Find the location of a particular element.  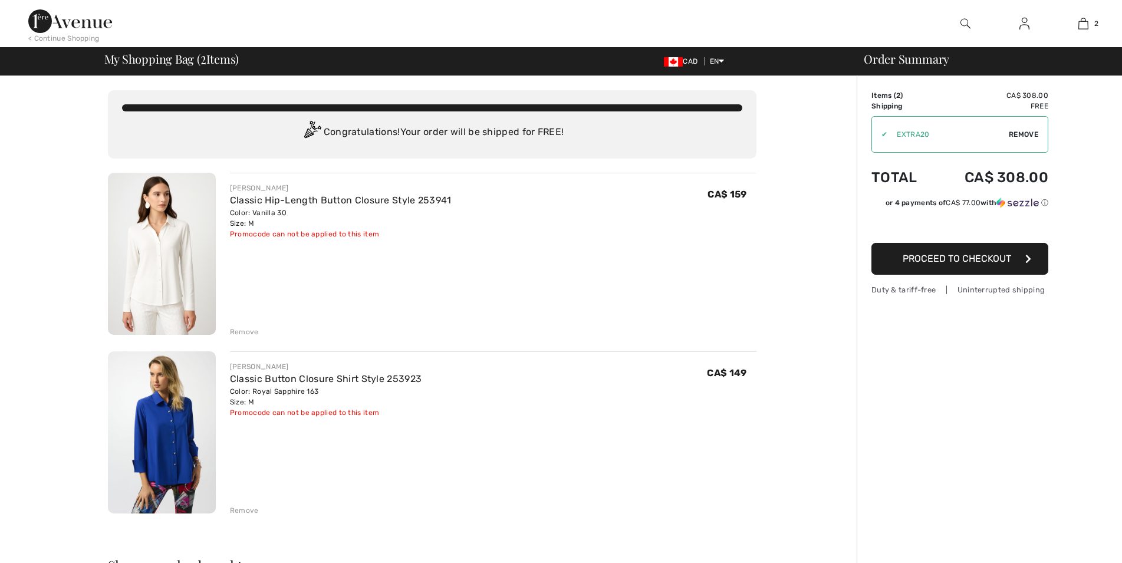

td: Free is located at coordinates (991, 106).